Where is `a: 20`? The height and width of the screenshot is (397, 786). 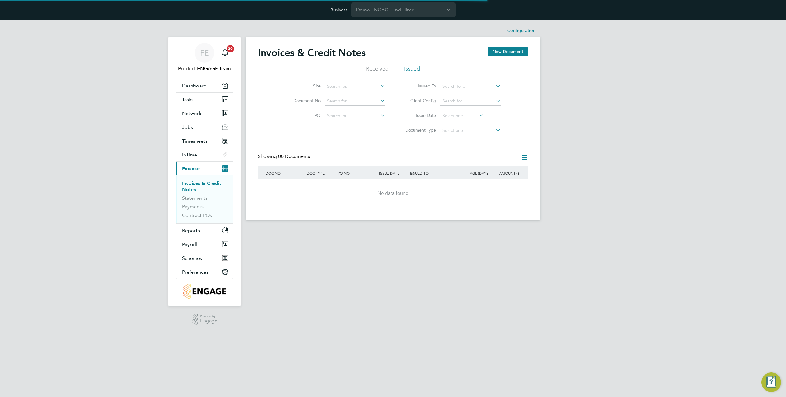
a: 20 is located at coordinates (225, 53).